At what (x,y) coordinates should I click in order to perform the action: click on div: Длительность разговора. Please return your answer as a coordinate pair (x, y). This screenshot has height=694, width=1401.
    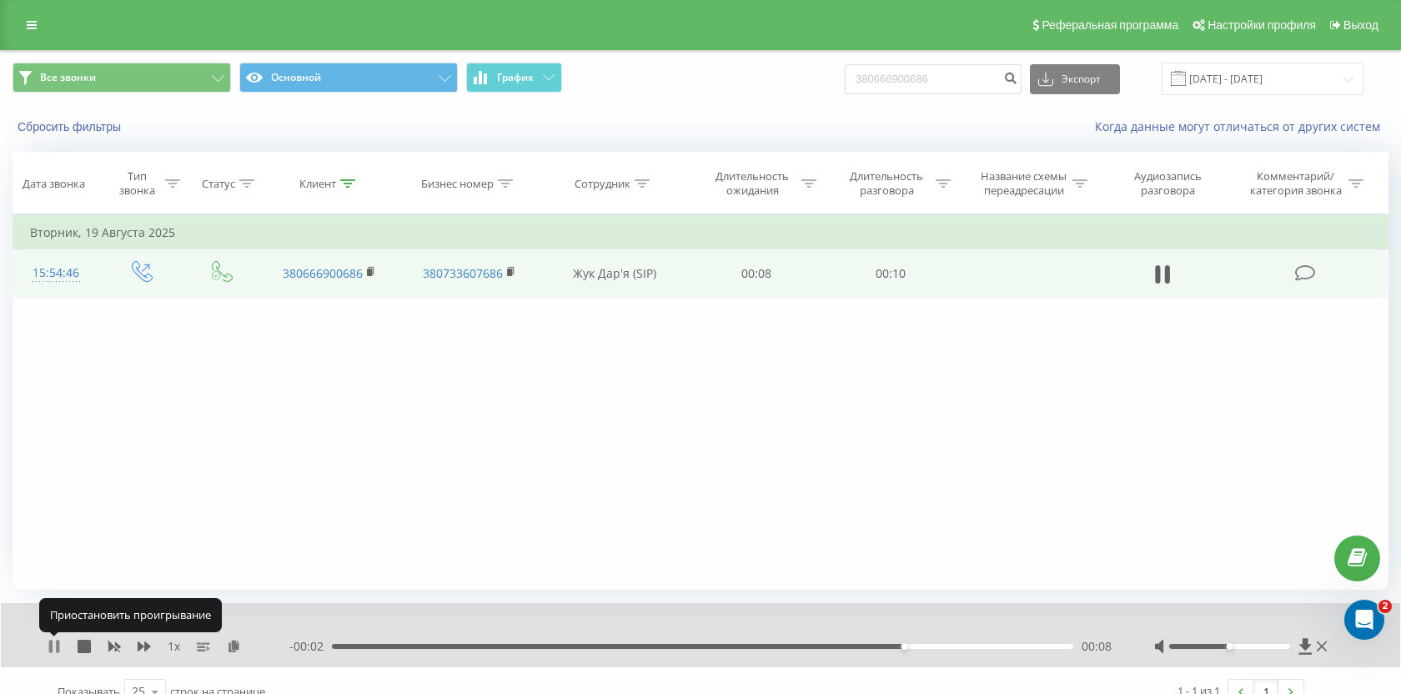
    Looking at the image, I should click on (886, 183).